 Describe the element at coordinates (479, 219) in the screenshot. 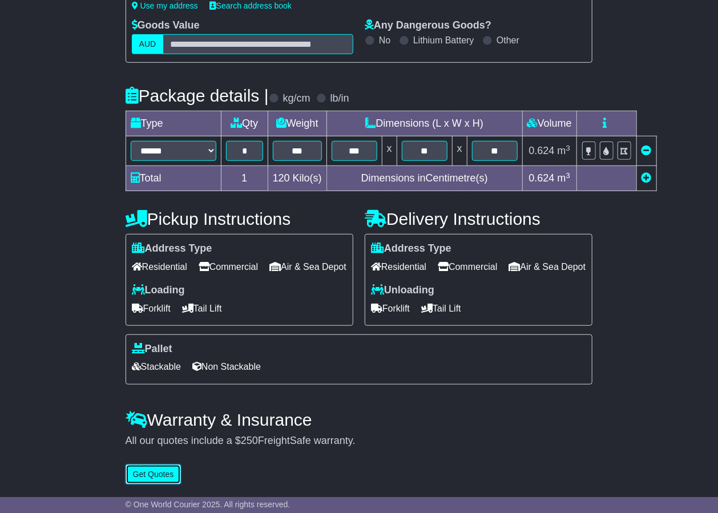

I see `h4: Delivery Instructions` at that location.